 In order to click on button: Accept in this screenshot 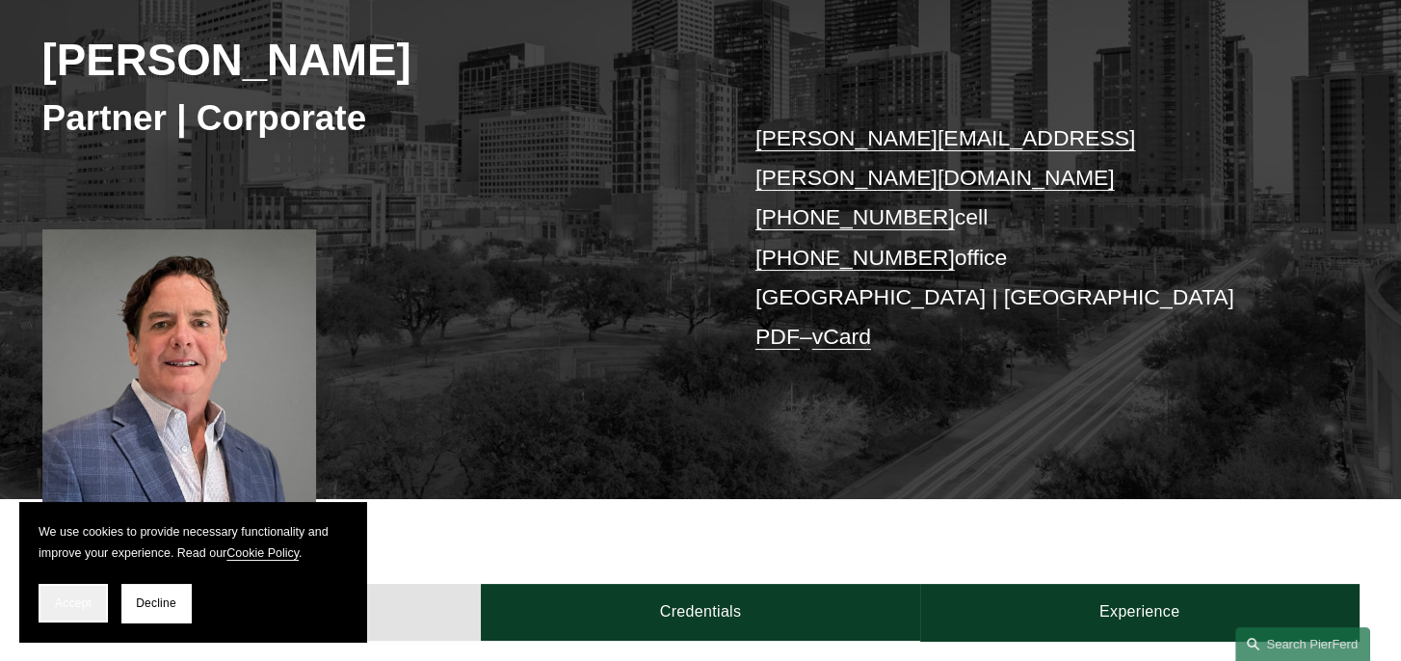, I will do `click(73, 603)`.